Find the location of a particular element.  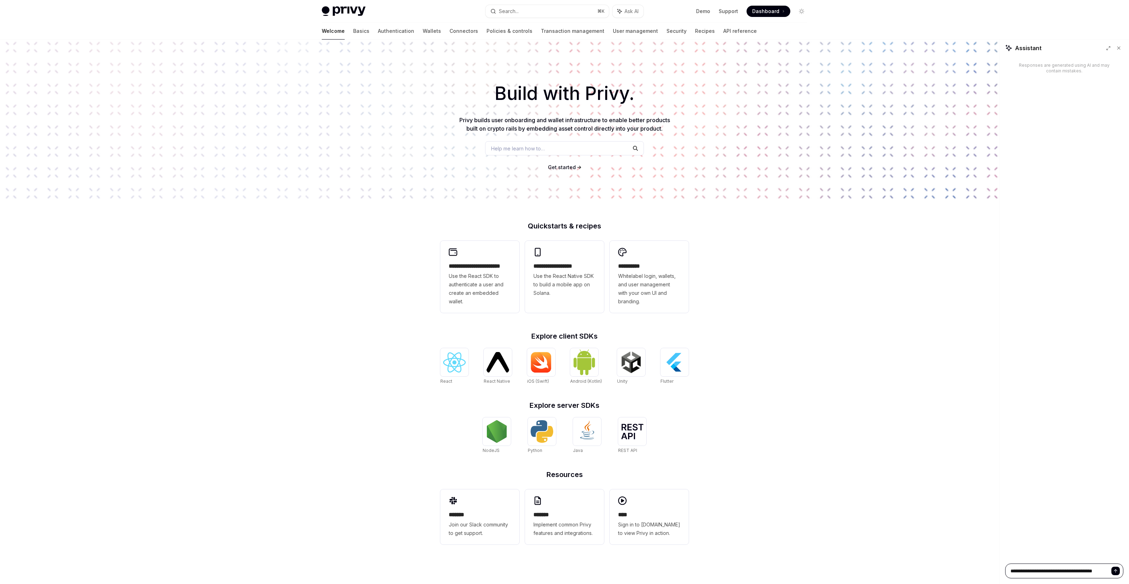

span: Java is located at coordinates (578, 450).